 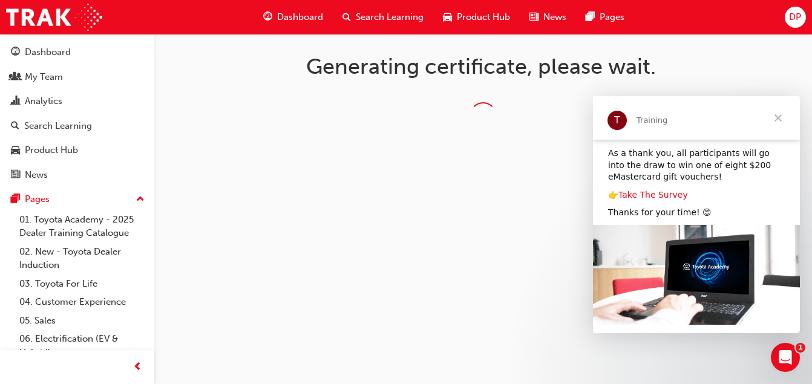 I want to click on span: News, so click(x=555, y=17).